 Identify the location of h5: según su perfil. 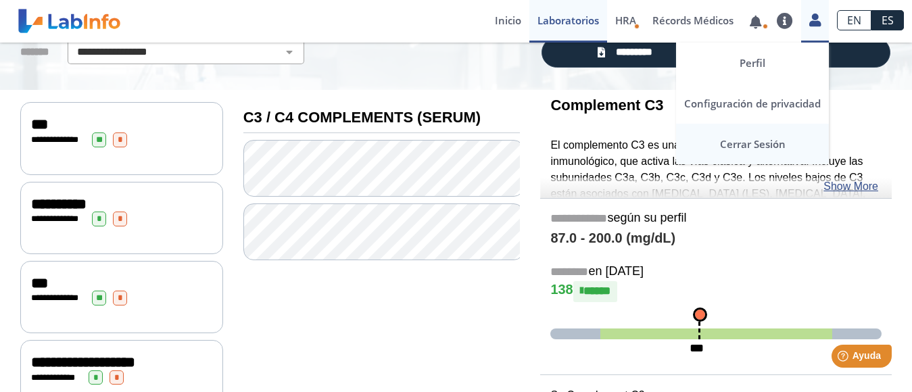
(716, 218).